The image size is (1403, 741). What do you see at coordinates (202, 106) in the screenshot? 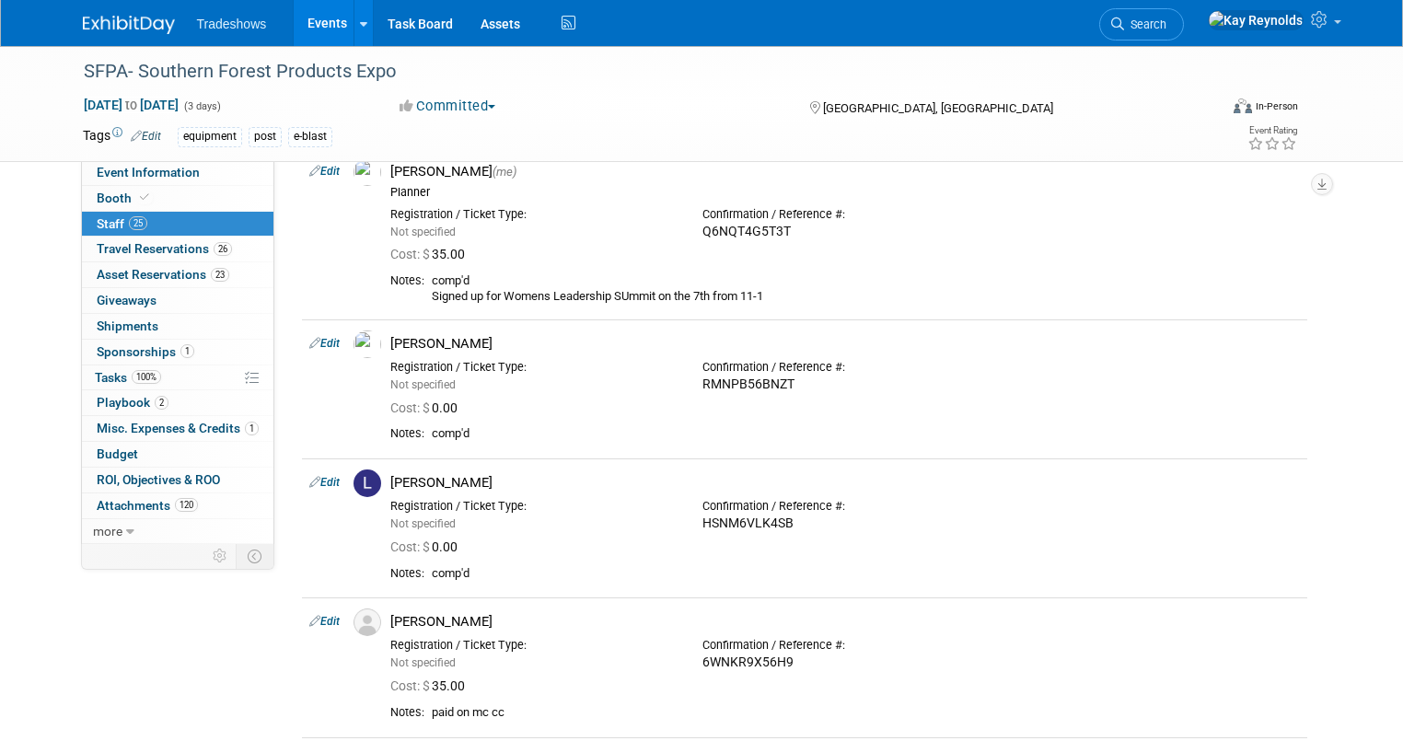
I see `span: (3 days)` at bounding box center [202, 106].